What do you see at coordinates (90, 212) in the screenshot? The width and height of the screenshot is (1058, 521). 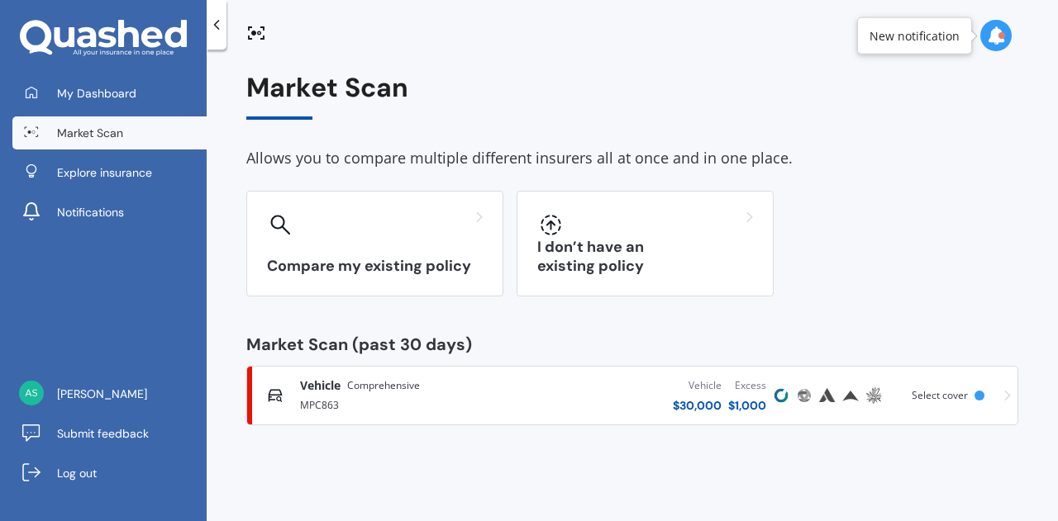 I see `span: Notifications` at bounding box center [90, 212].